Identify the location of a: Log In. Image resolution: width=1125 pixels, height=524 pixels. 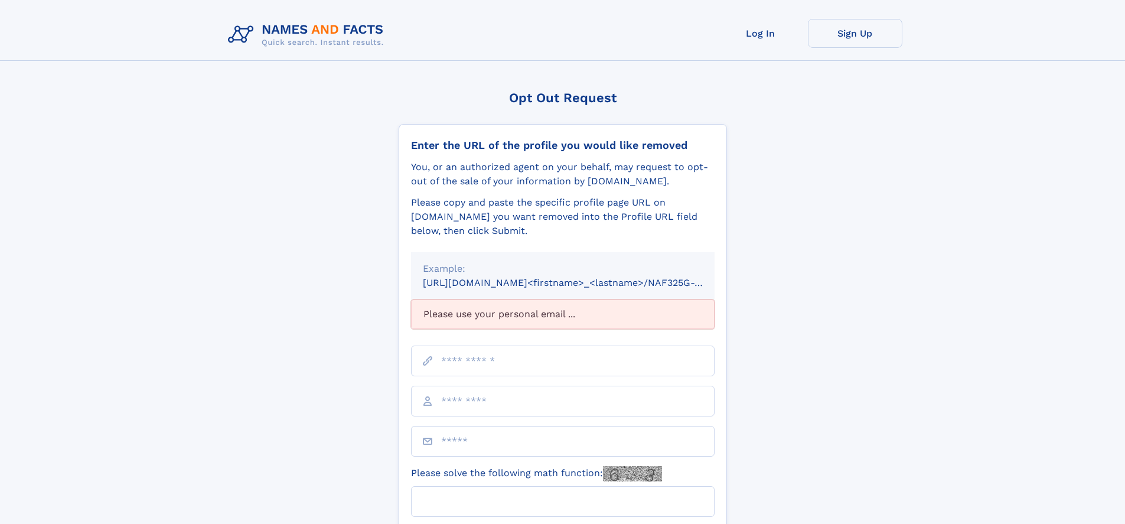
(761, 33).